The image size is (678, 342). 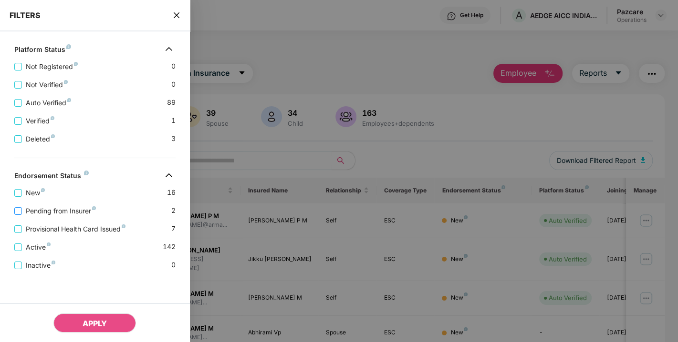 What do you see at coordinates (173, 229) in the screenshot?
I see `span: 7` at bounding box center [173, 229].